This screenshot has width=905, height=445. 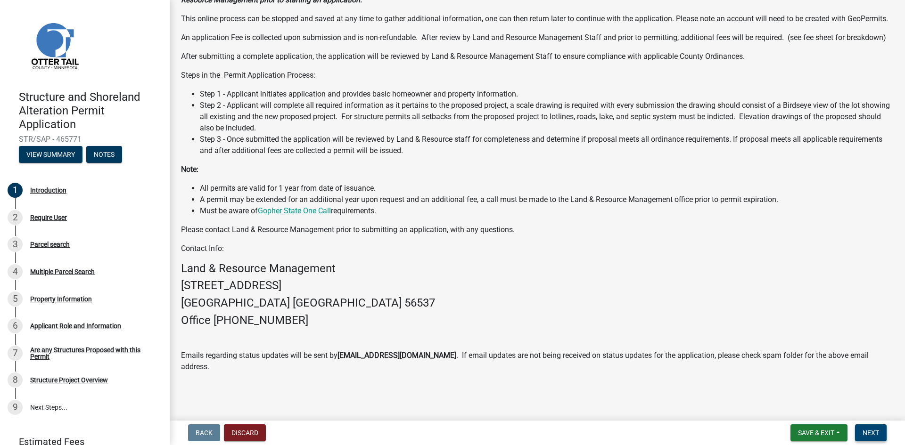 I want to click on wm-modal-confirm: Notes, so click(x=104, y=156).